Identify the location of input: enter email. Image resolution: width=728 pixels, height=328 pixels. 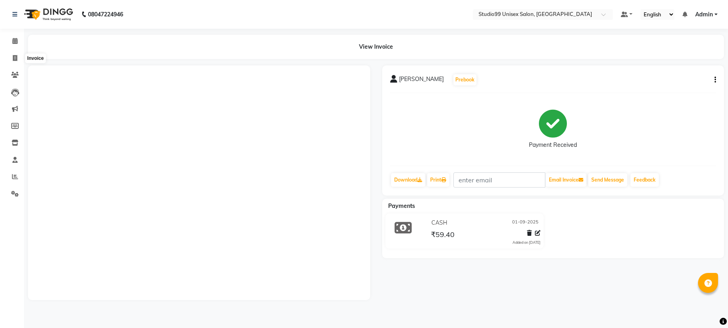
(499, 180).